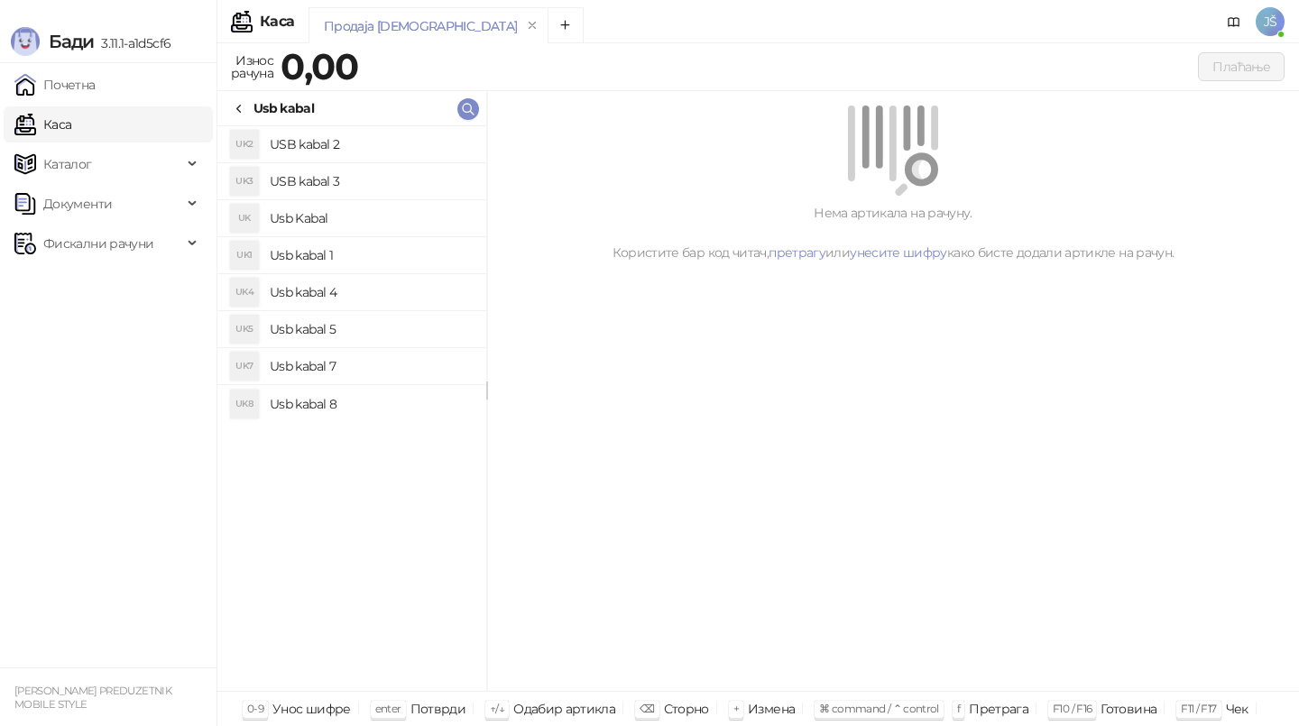 This screenshot has height=726, width=1299. I want to click on div: UK, so click(244, 218).